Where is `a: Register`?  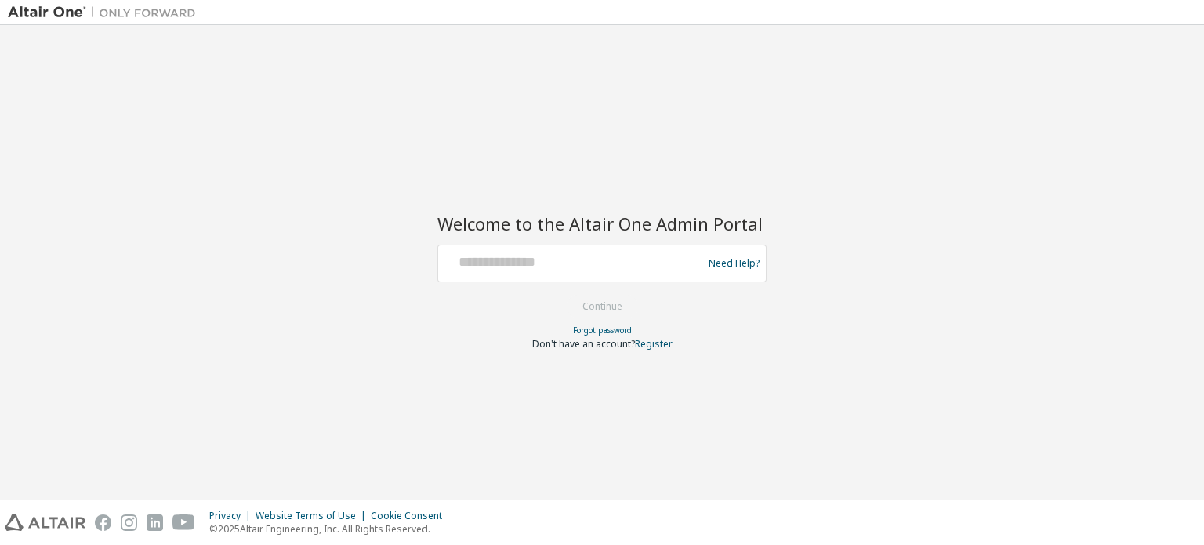
a: Register is located at coordinates (654, 343).